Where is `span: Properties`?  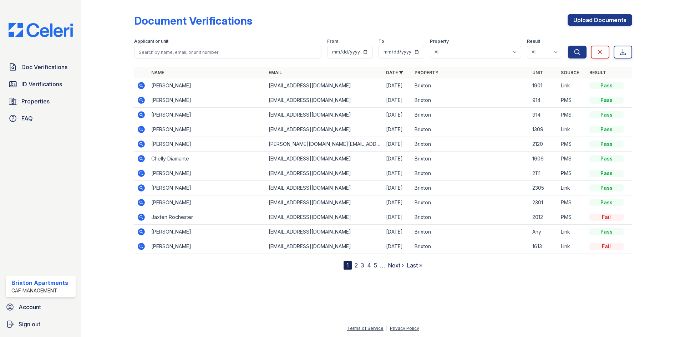
span: Properties is located at coordinates (35, 101).